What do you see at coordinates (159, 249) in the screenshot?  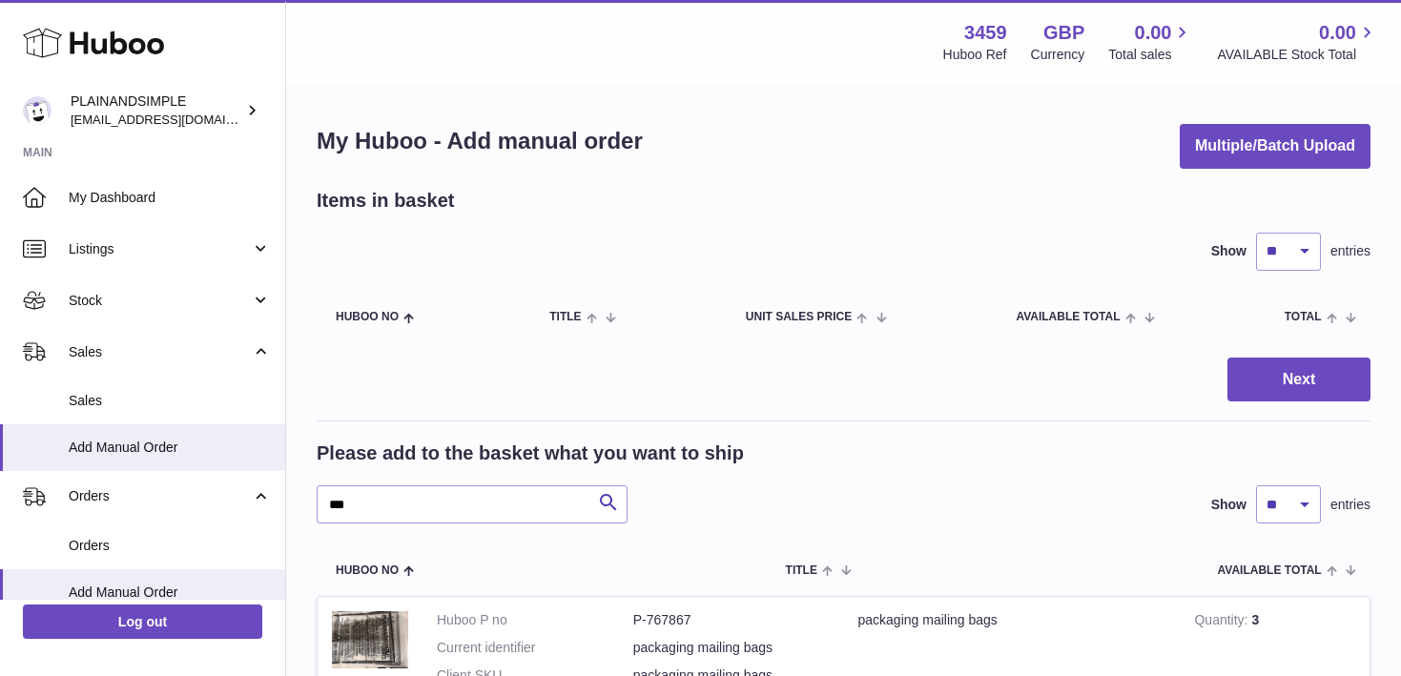 I see `span: Listings` at bounding box center [159, 249].